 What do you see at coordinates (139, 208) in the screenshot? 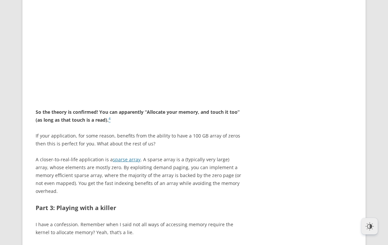
I see `h2: Part 3: Playing with a killer` at bounding box center [139, 208].